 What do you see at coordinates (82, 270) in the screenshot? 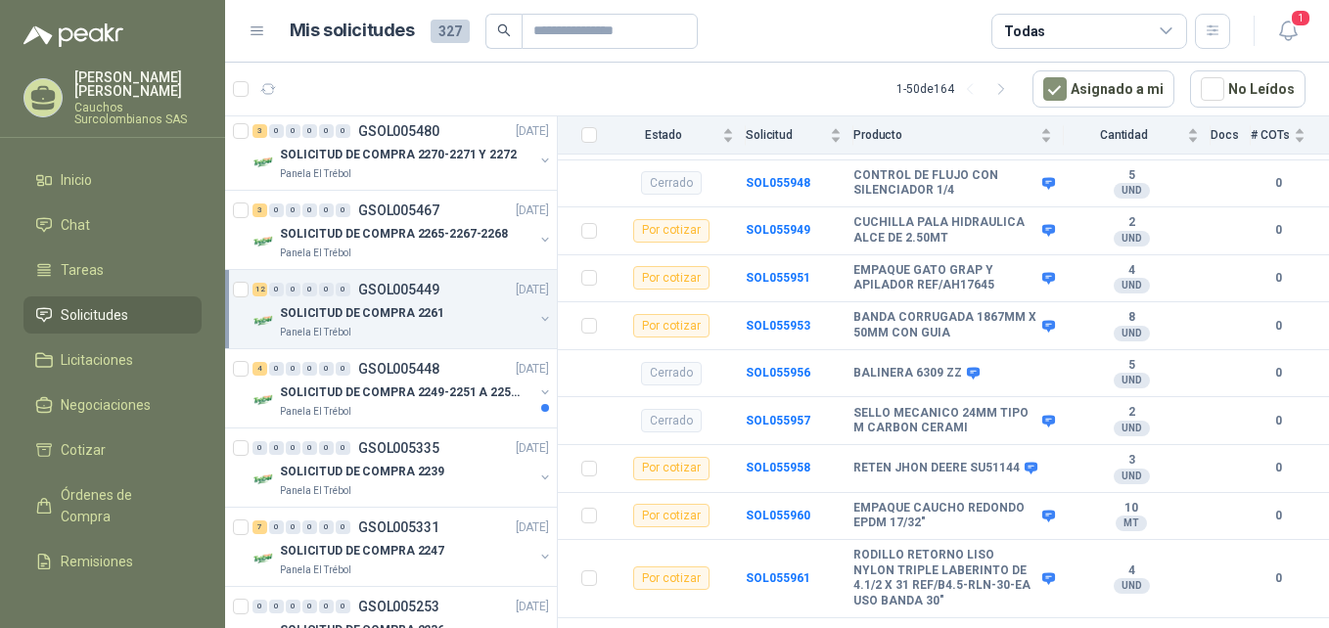
I see `span: Tareas` at bounding box center [82, 270].